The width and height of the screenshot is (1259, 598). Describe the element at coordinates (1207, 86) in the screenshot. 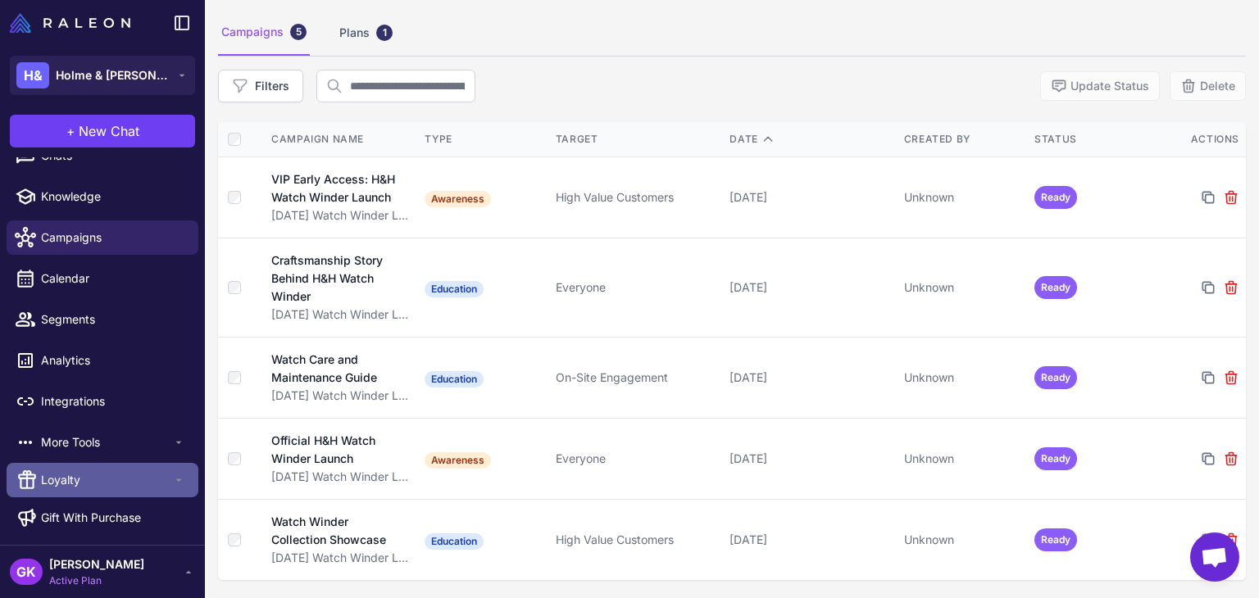

I see `button: Delete` at that location.